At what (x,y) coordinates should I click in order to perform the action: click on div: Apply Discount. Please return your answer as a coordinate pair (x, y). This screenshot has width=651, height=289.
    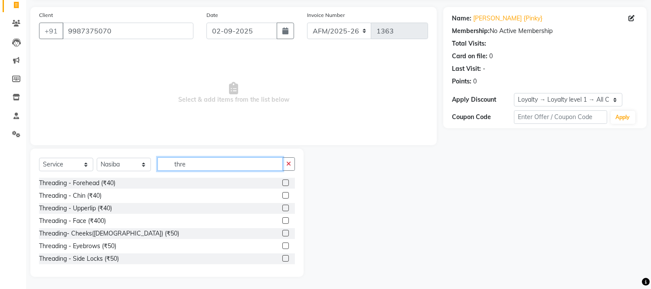
    Looking at the image, I should click on (483, 99).